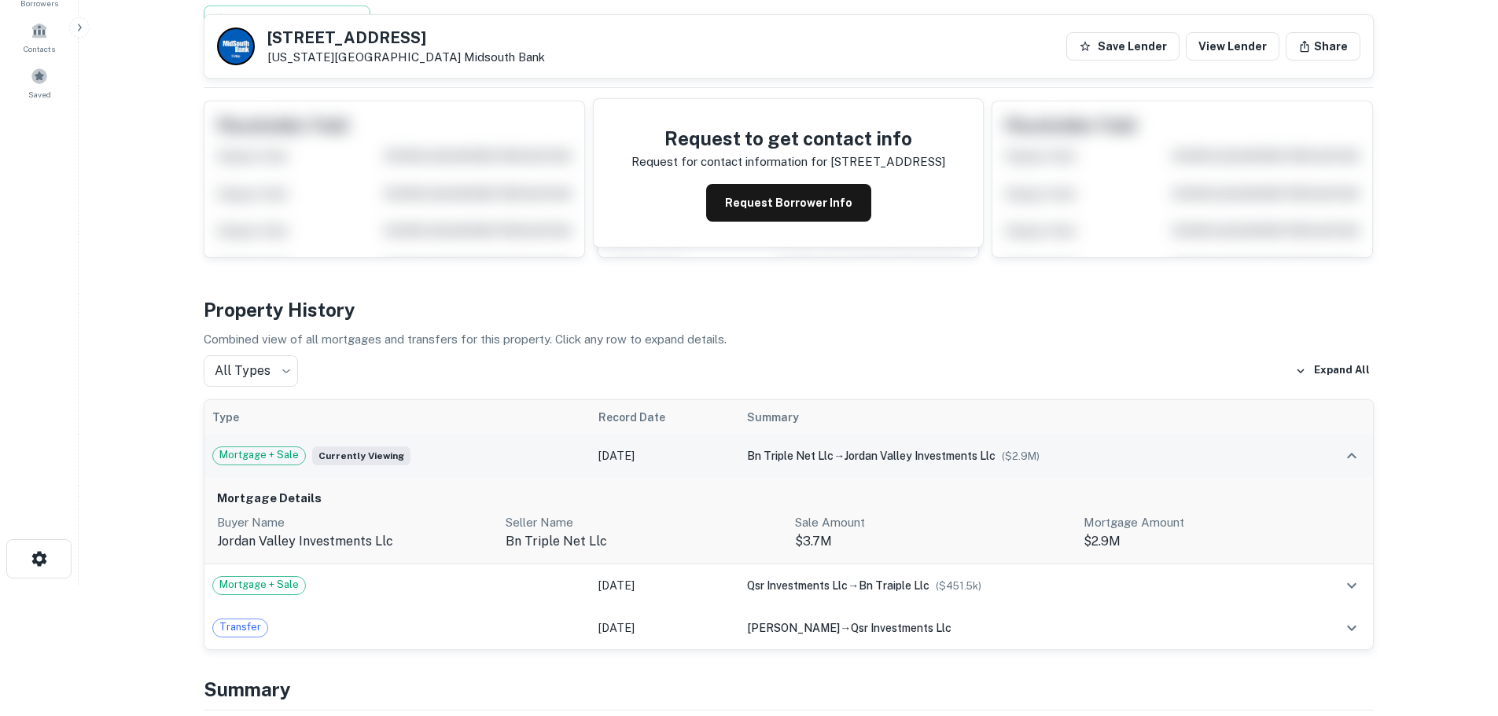  I want to click on div: All Types, so click(251, 371).